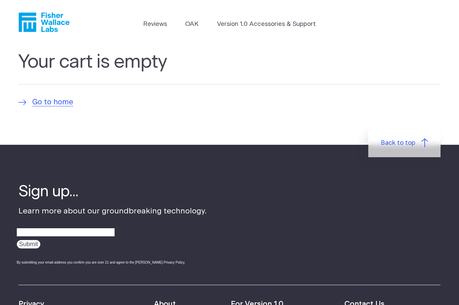  Describe the element at coordinates (230, 68) in the screenshot. I see `h1: Your cart is empty` at that location.